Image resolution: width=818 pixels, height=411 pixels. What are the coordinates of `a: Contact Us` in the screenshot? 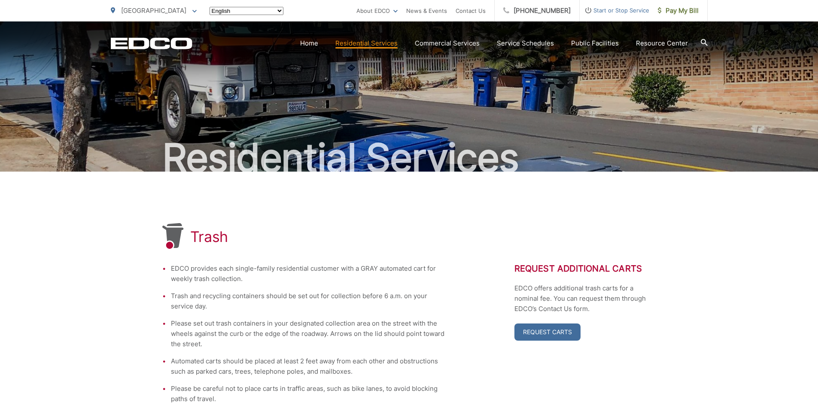 It's located at (470, 11).